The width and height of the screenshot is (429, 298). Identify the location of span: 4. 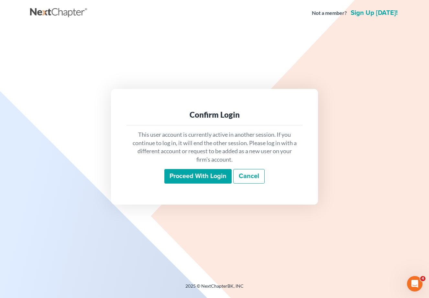
(422, 279).